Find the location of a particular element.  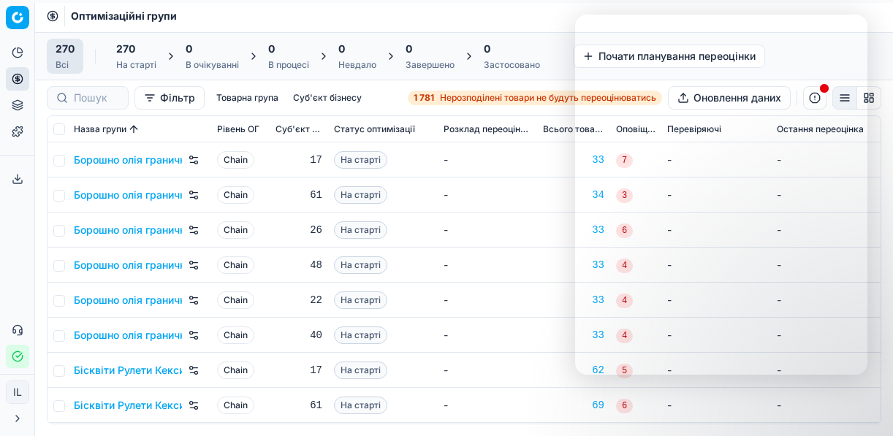

button: Товарна група is located at coordinates (247, 98).